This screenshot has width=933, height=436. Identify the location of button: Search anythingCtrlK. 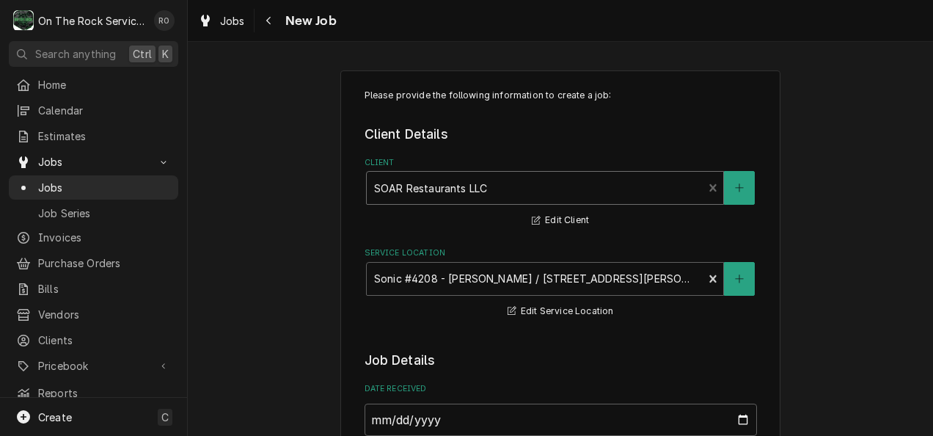
(93, 54).